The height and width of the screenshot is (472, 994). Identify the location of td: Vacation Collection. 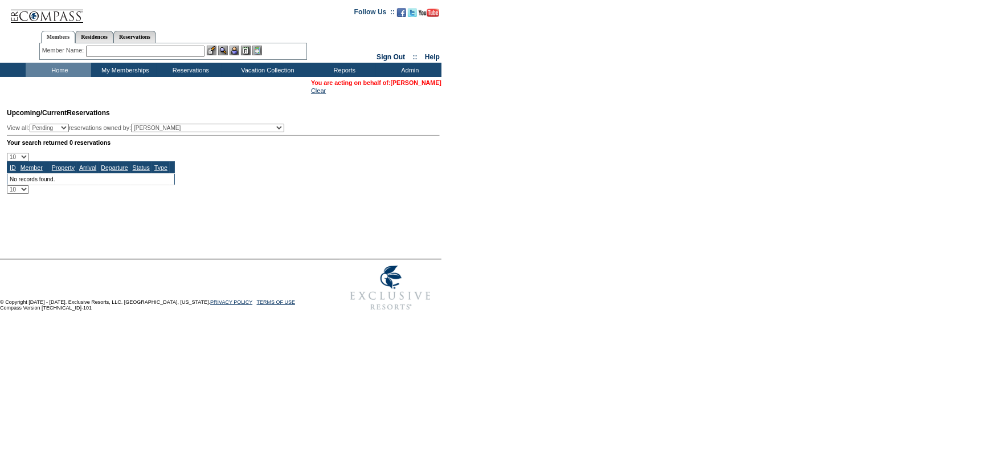
(266, 70).